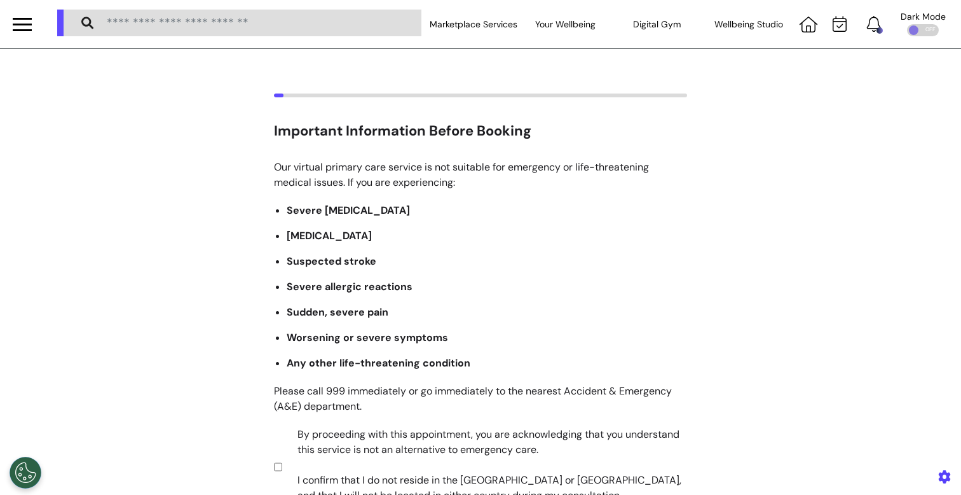 Image resolution: width=961 pixels, height=495 pixels. I want to click on p: Please call 999 immediately or go immediately to the nearest Accident & Emergency (A&E) department., so click(481, 399).